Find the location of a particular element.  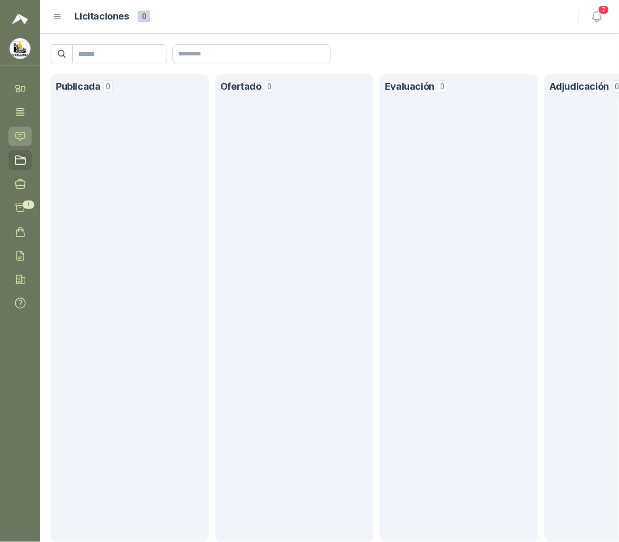

span: 7 is located at coordinates (604, 9).